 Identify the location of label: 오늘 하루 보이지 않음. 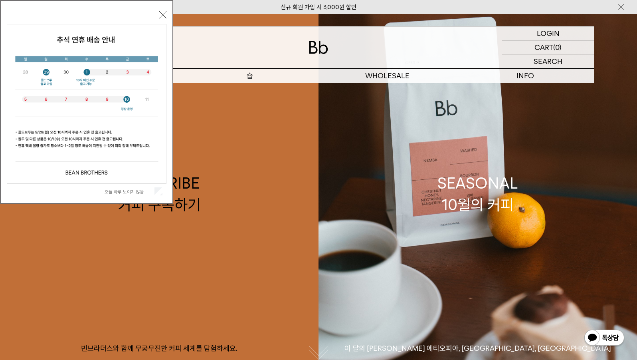
(129, 192).